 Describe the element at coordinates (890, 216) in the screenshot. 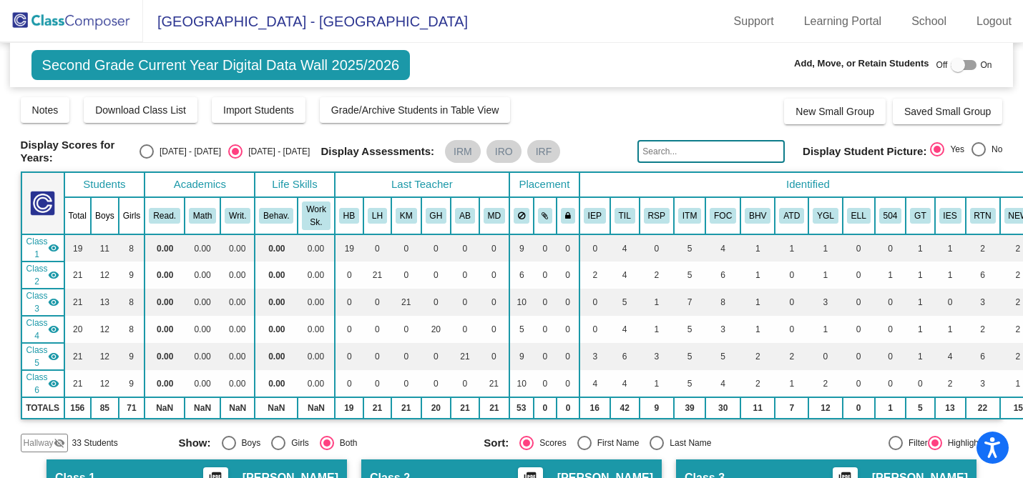

I see `th: 504 Plan` at that location.